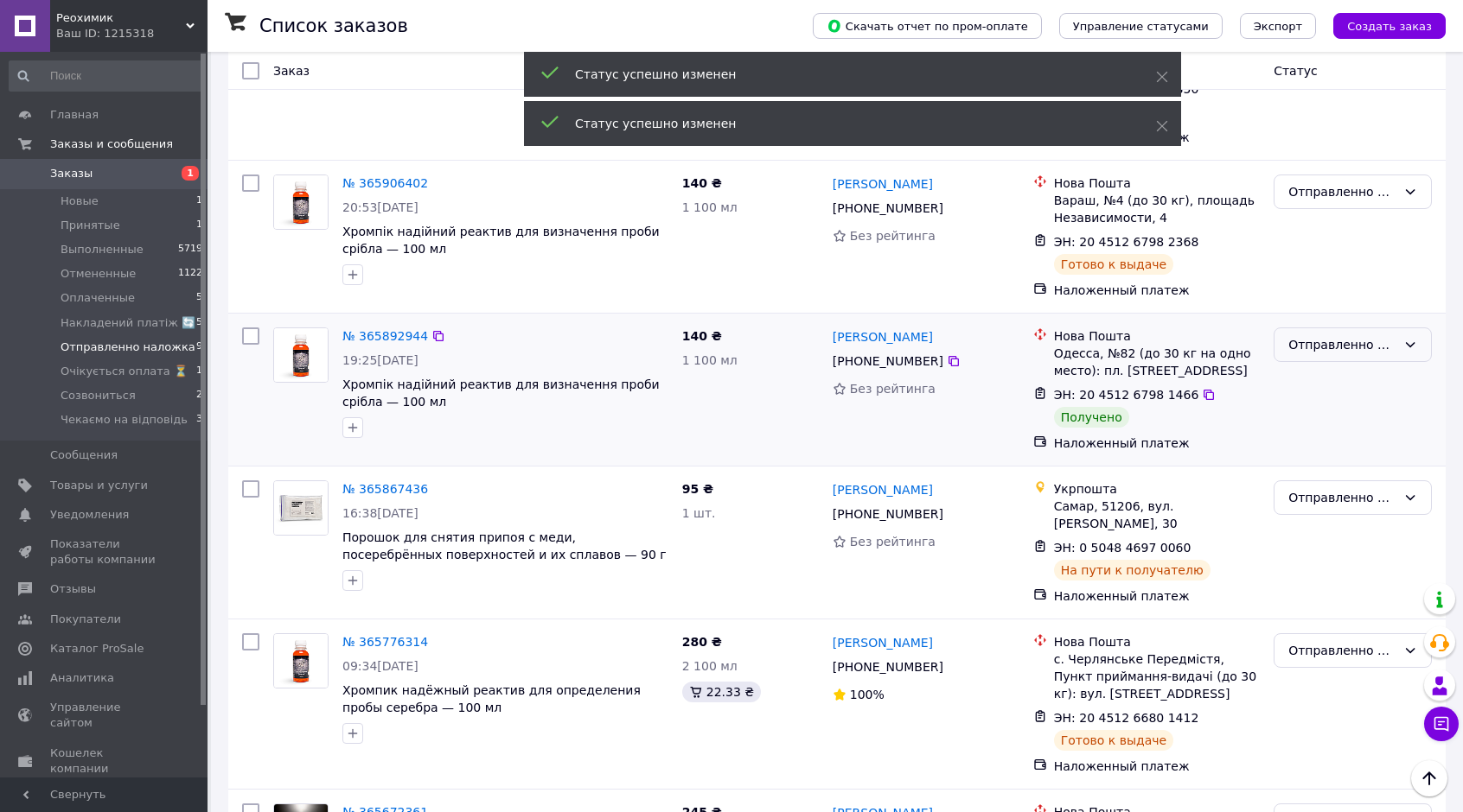 The height and width of the screenshot is (812, 1463). What do you see at coordinates (98, 298) in the screenshot?
I see `span: Оплаченные` at bounding box center [98, 298].